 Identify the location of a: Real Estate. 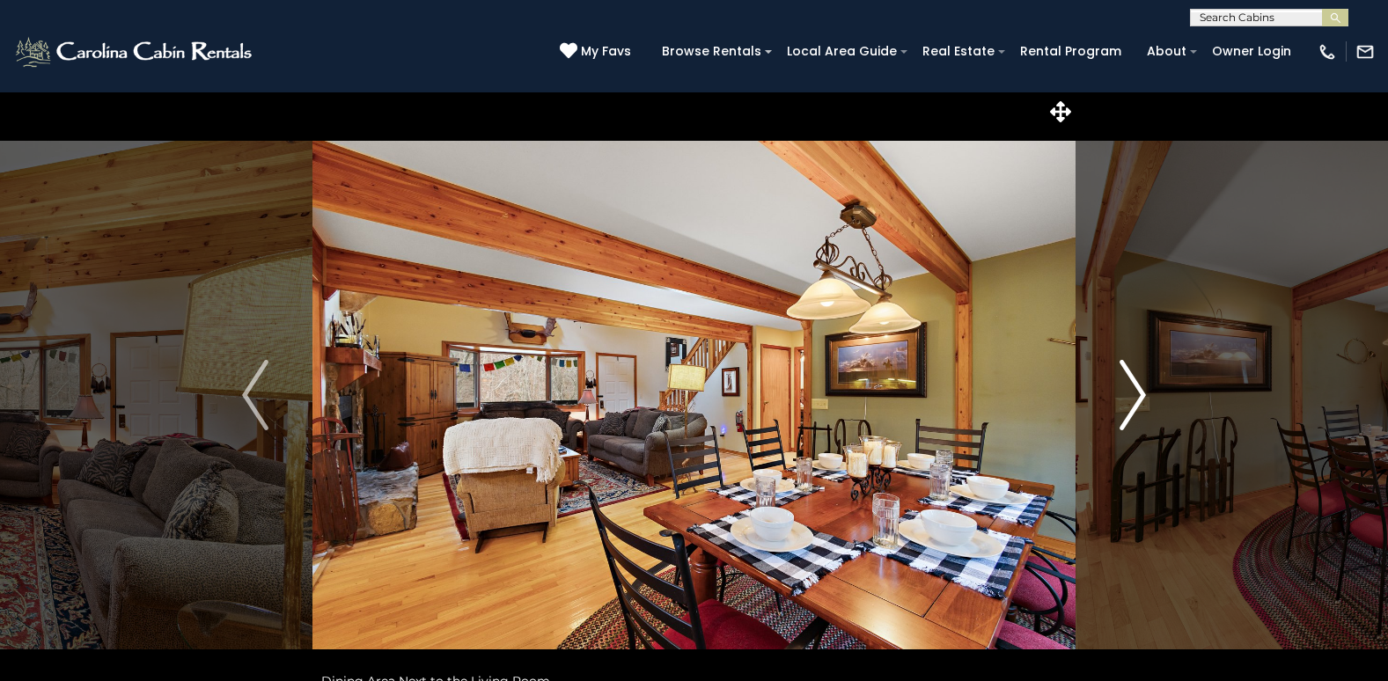
(959, 51).